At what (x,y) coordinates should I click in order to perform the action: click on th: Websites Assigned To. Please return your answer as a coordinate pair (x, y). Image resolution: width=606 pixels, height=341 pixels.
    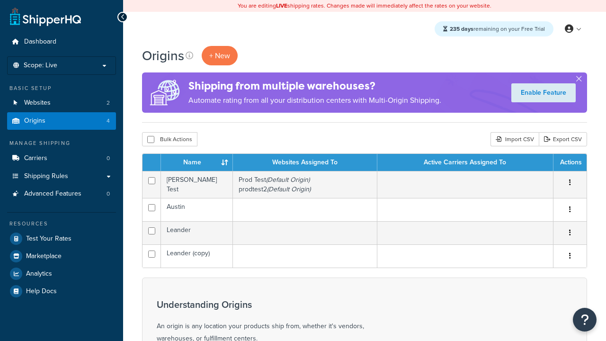
    Looking at the image, I should click on (305, 162).